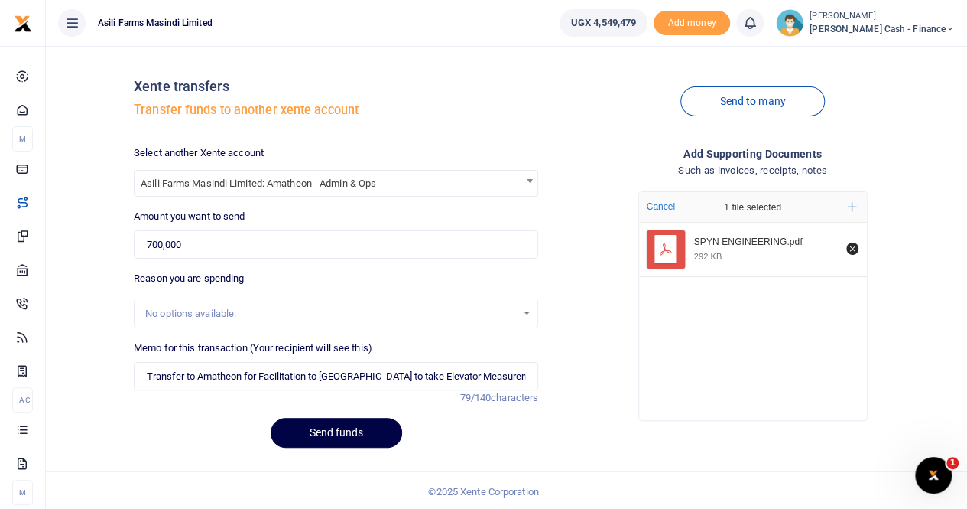  What do you see at coordinates (23, 22) in the screenshot?
I see `a: logo-small logo-large logo-large` at bounding box center [23, 22].